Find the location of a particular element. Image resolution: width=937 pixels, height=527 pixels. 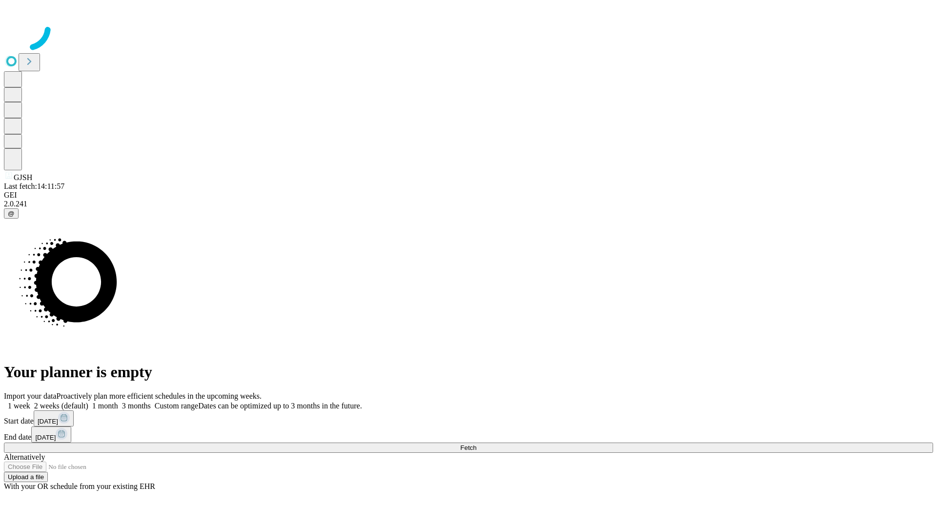

span: Last fetch: 14:11:57 is located at coordinates (34, 186).